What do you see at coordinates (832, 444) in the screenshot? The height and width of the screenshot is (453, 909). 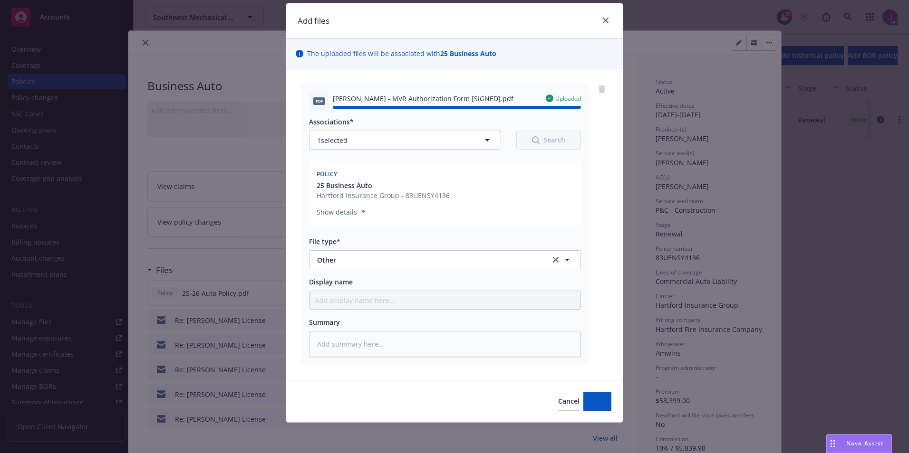 I see `div: Drag to move` at bounding box center [832, 444].